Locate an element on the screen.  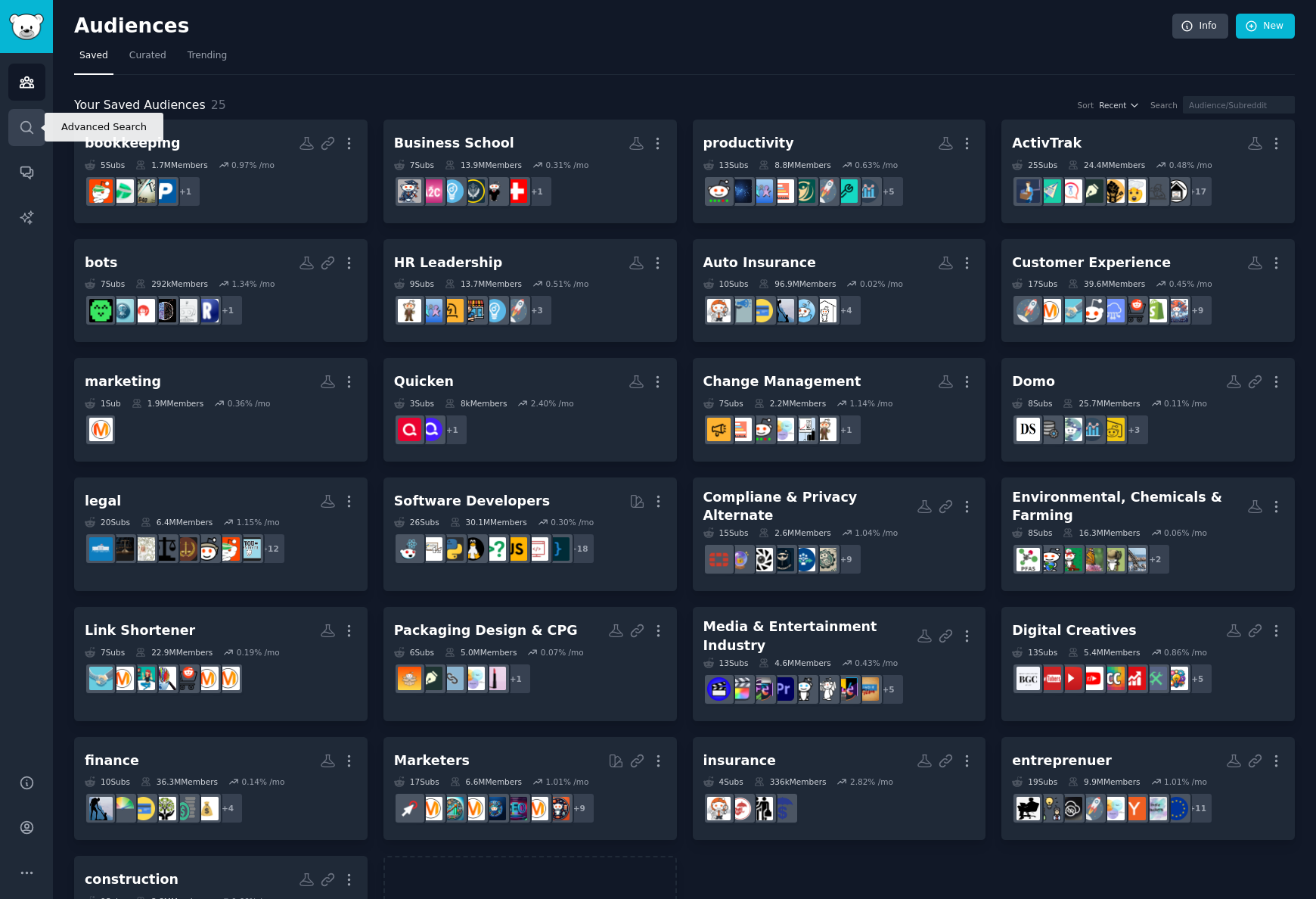
a: entreprenuer19Subs9.9MMembers1.01% /mo+11ProductManagementEUindiehackersycombinatorProductManagem... is located at coordinates (1149, 788).